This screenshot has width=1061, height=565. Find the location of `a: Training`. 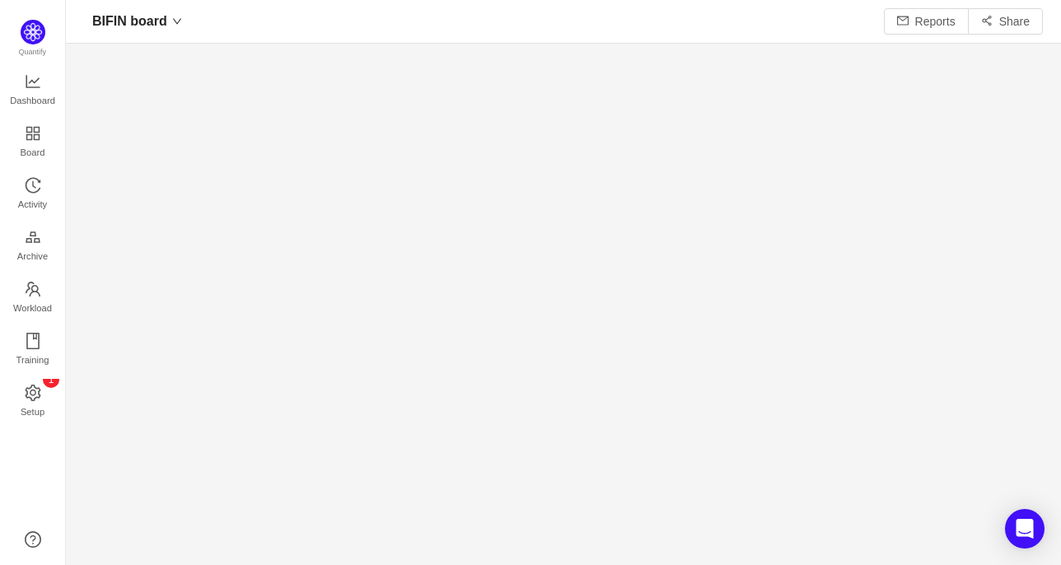

a: Training is located at coordinates (33, 350).